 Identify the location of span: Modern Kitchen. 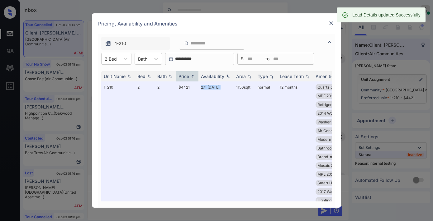
(331, 139).